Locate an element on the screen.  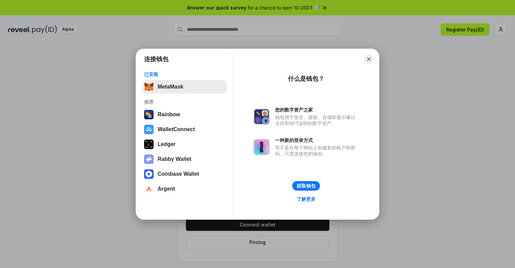
img: svg+xml,%3Csvg%20fill%3D%22none%22%20height%3D%2233%22%20viewBox%3D%220%200%2035%2033%22%20width%... is located at coordinates (149, 87).